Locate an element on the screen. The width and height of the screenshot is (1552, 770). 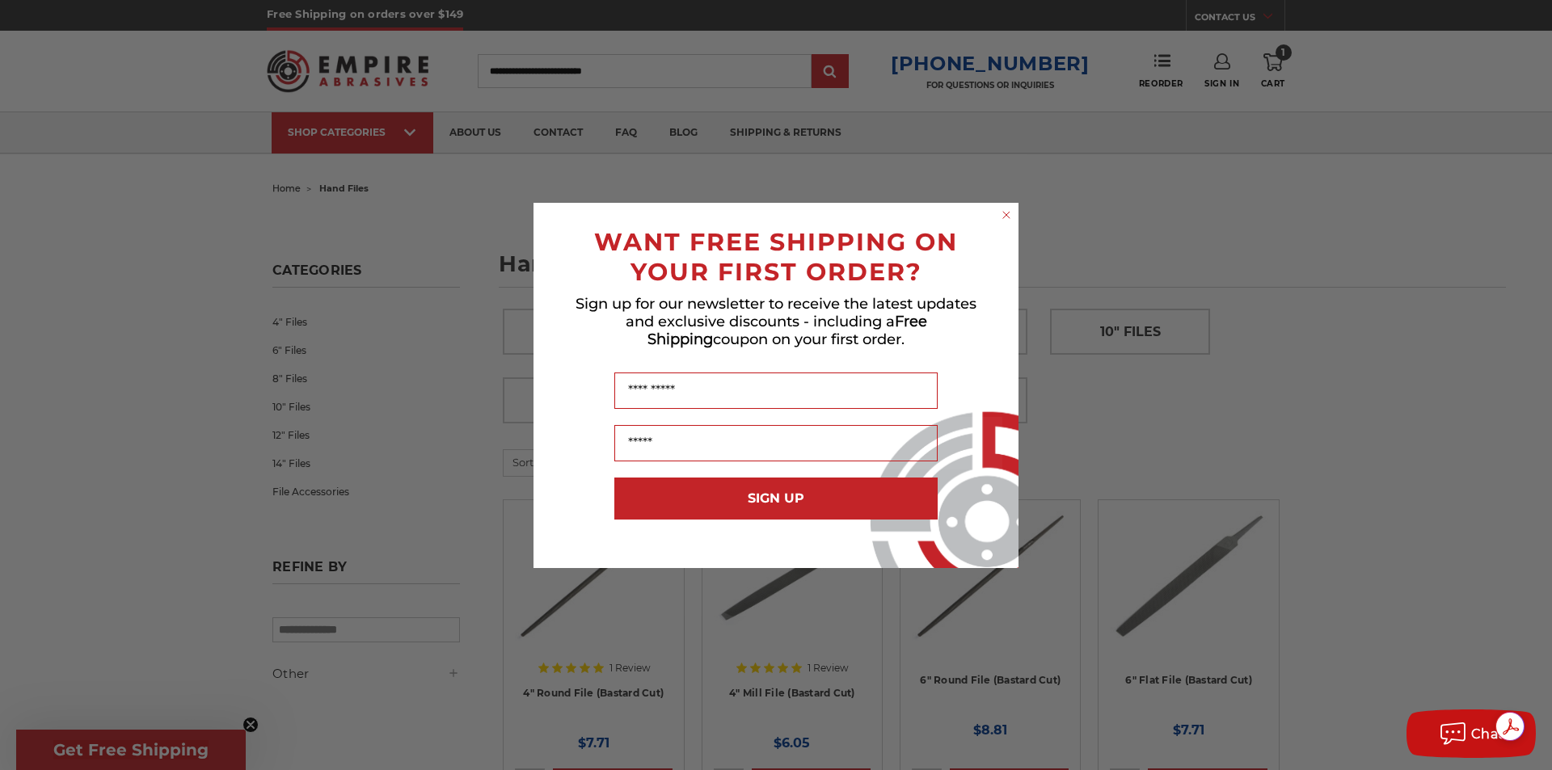
button: SIGN UP is located at coordinates (776, 499).